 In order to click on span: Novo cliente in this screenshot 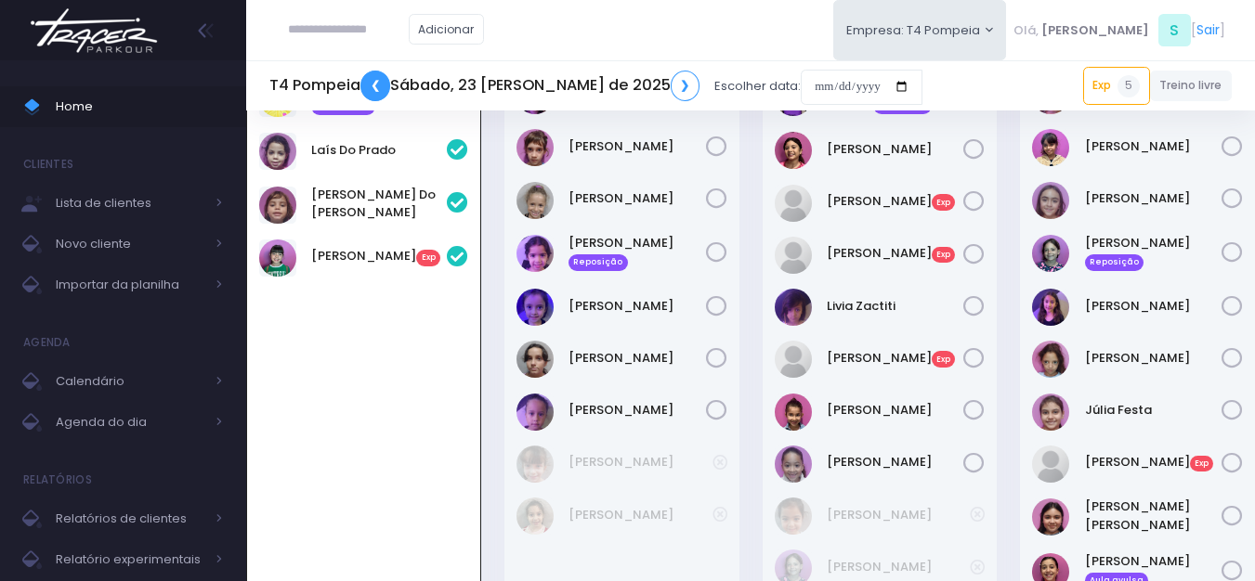, I will do `click(130, 244)`.